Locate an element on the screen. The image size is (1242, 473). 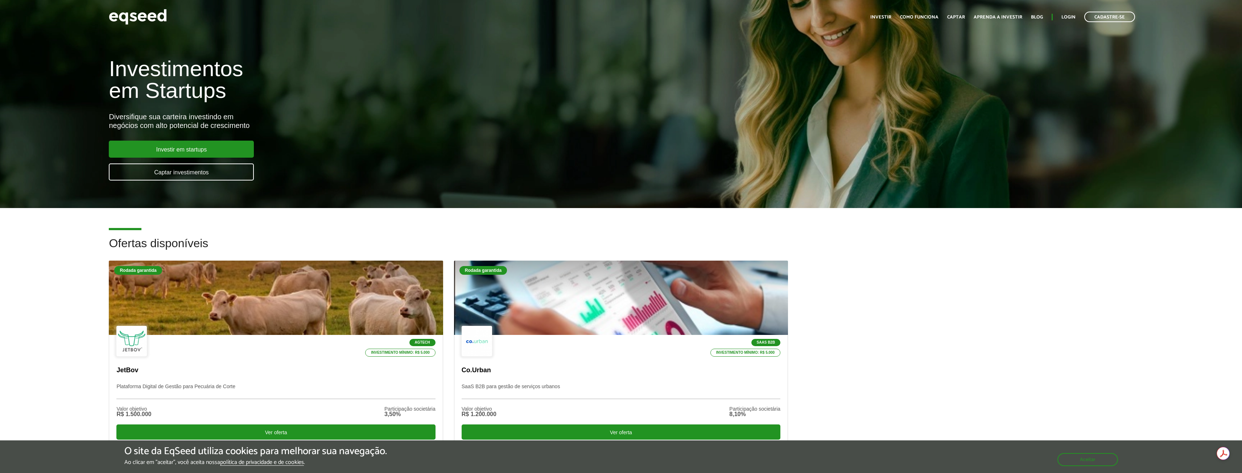
p: Plataforma Digital de Gestão para Pecuária de Corte is located at coordinates (276, 391).